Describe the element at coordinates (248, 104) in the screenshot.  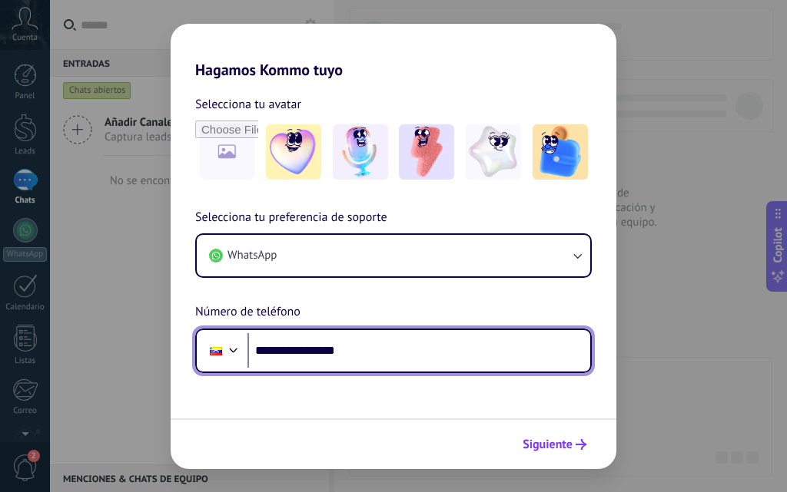
I see `span: Selecciona tu avatar` at that location.